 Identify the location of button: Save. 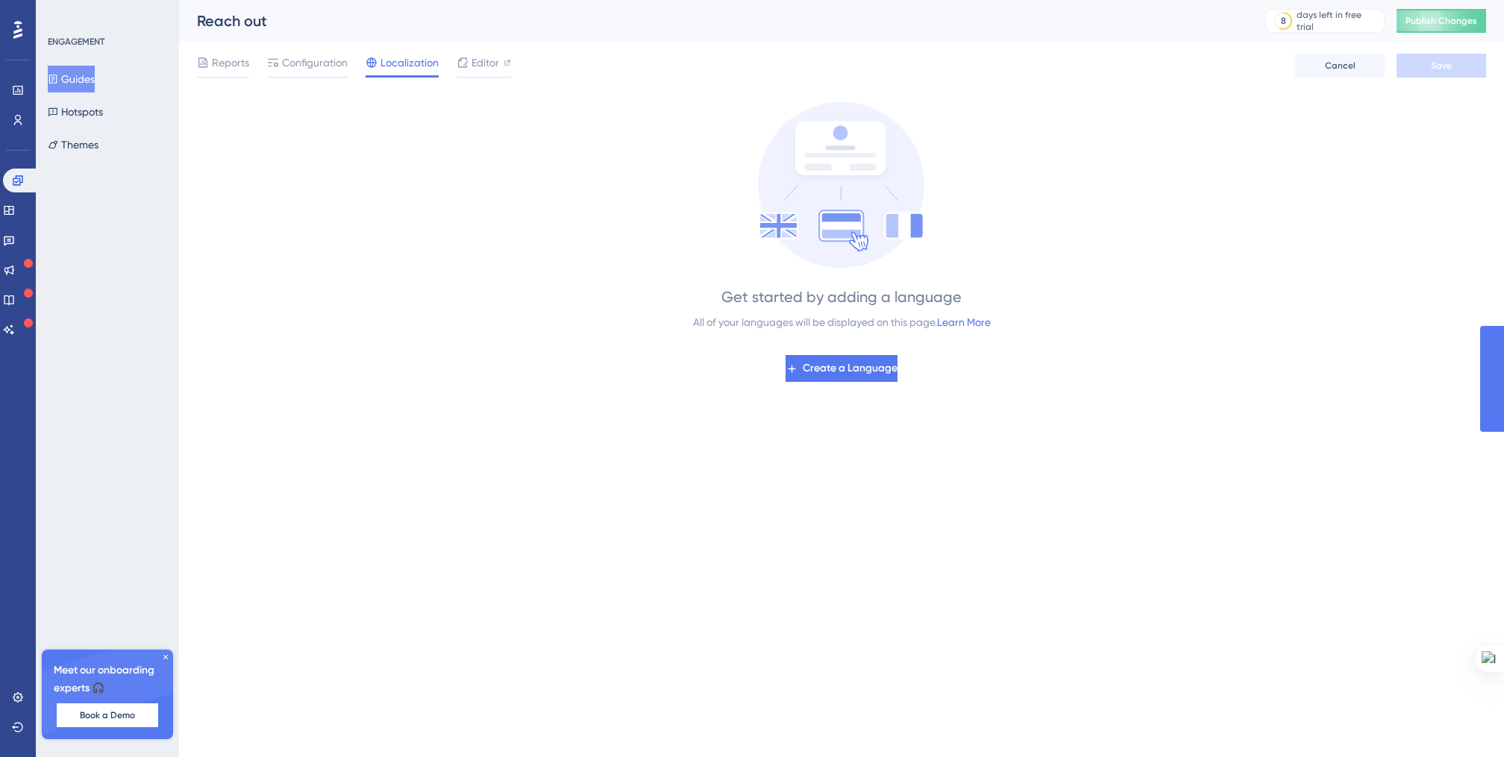
(1441, 66).